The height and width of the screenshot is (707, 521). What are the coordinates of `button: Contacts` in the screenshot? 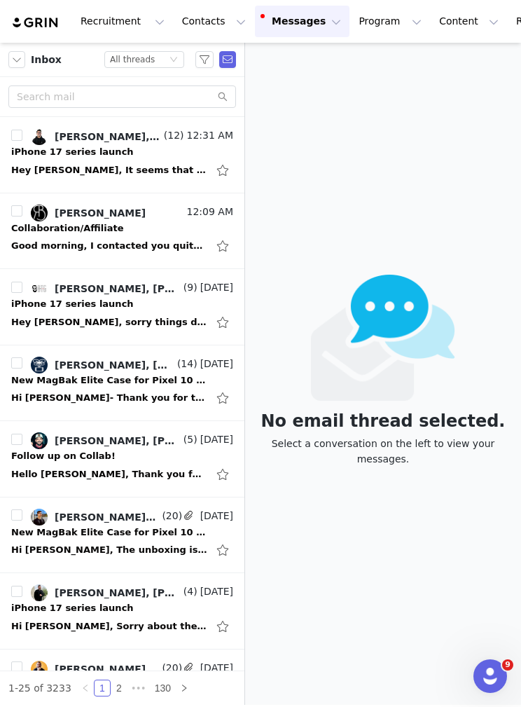 It's located at (214, 21).